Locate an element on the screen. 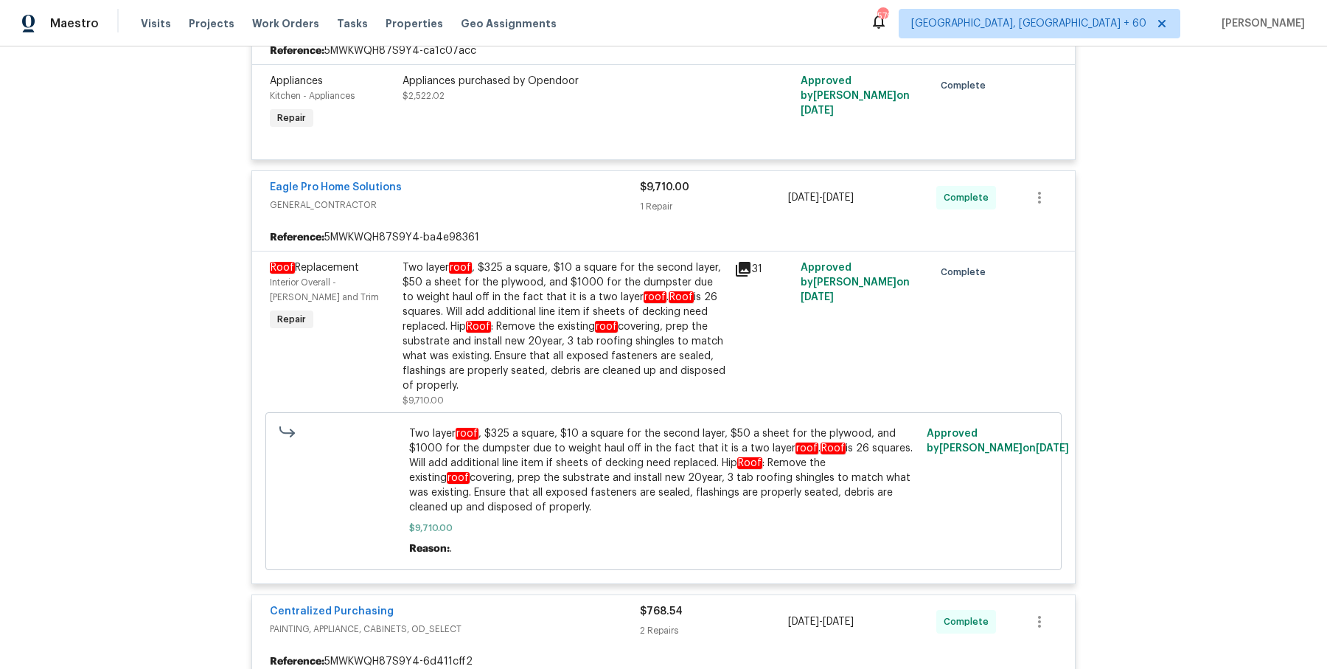  div: Appliances purchased by Opendoor is located at coordinates (564, 81).